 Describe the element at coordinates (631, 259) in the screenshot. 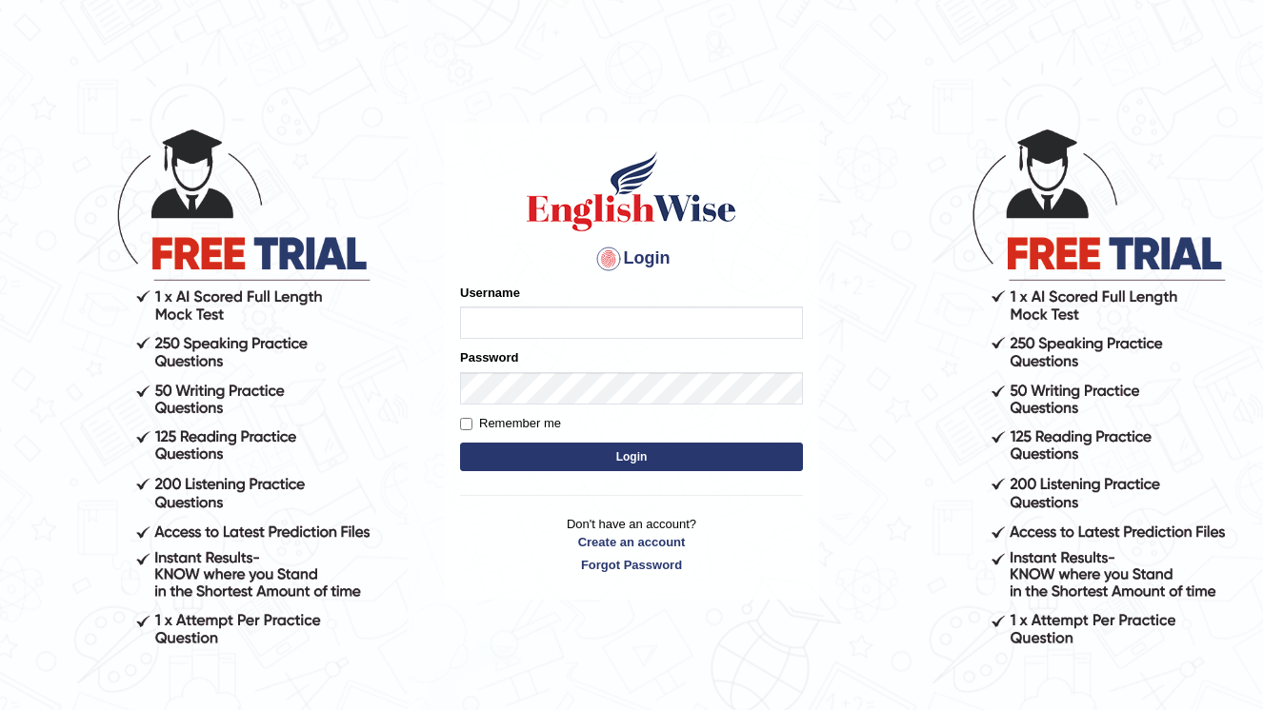

I see `h4: Login` at that location.